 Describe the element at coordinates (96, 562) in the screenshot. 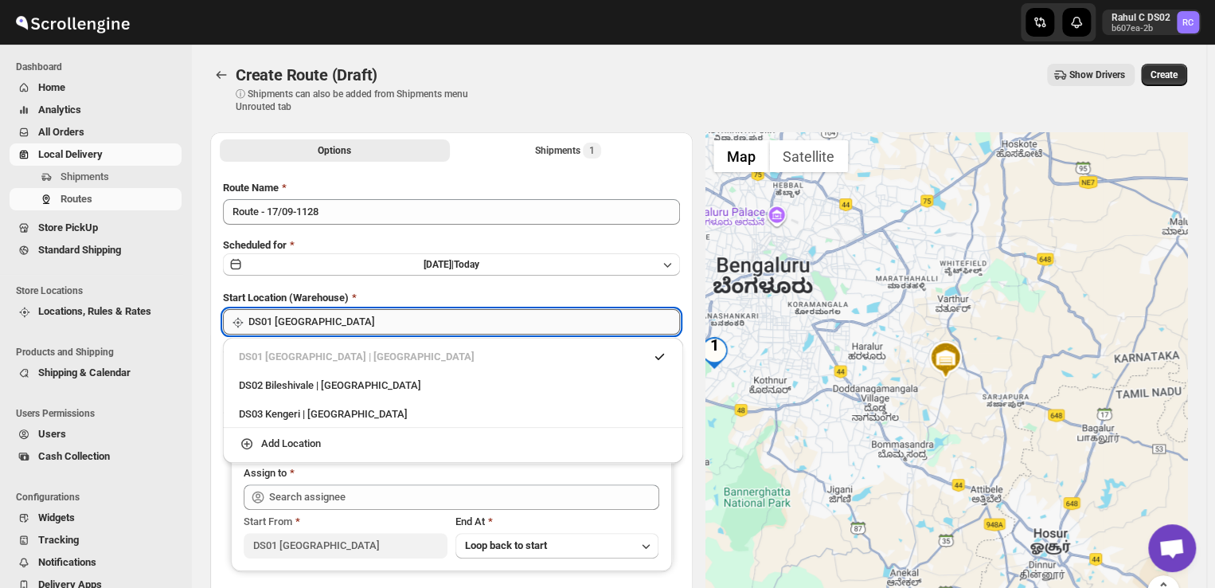

I see `button: Notifications` at that location.